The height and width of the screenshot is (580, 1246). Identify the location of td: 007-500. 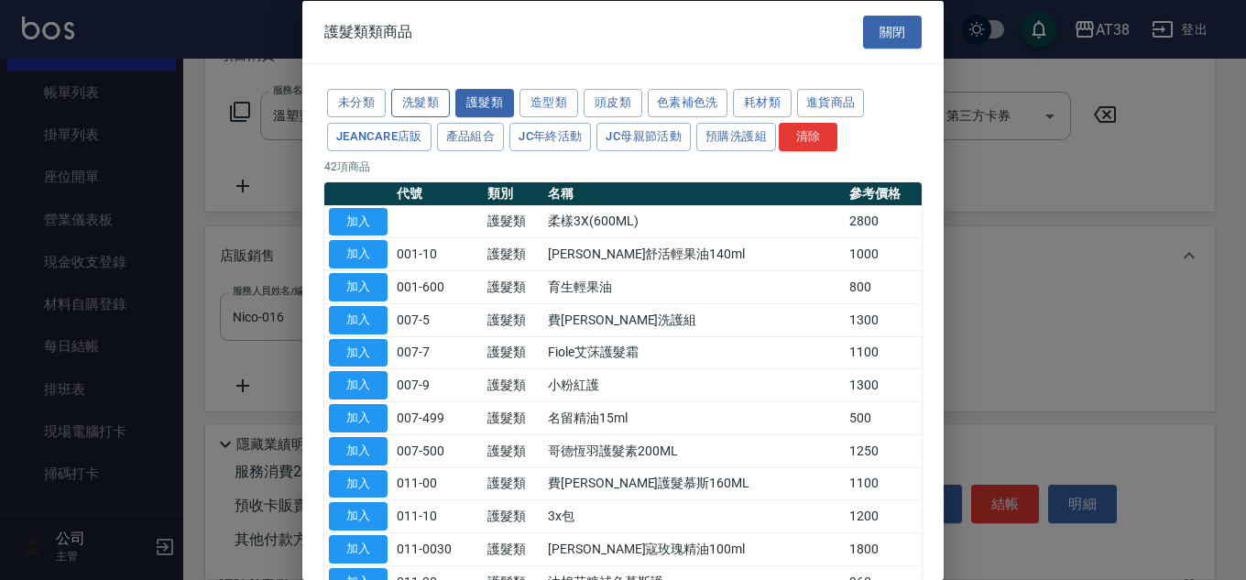
(437, 451).